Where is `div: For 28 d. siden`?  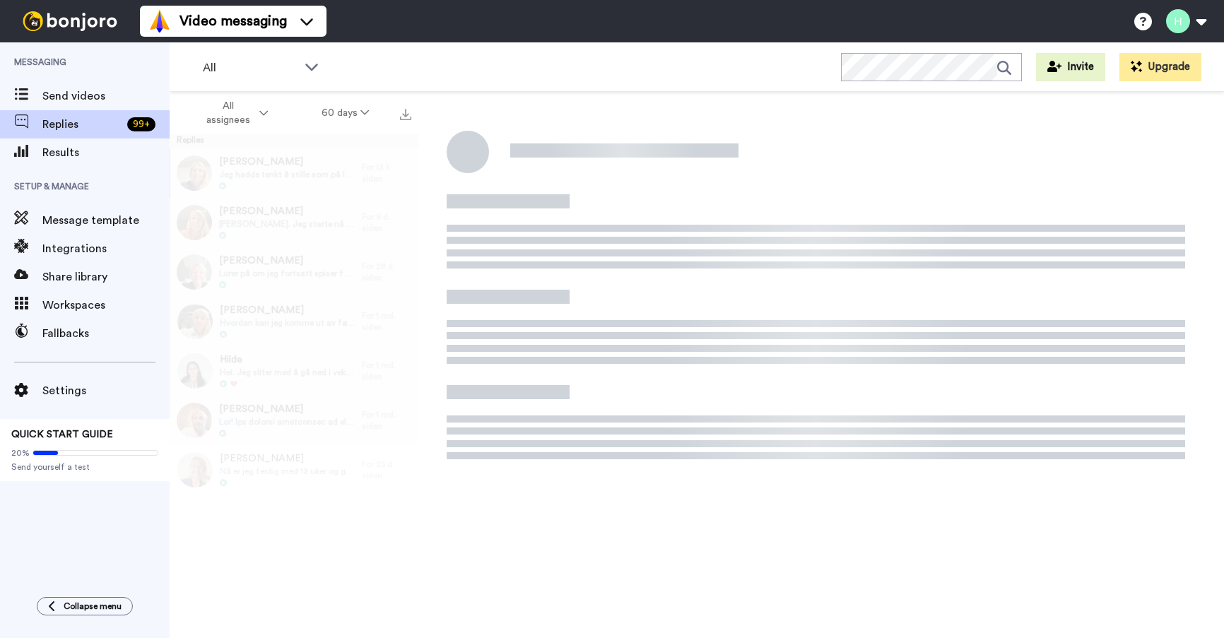 div: For 28 d. siden is located at coordinates (387, 272).